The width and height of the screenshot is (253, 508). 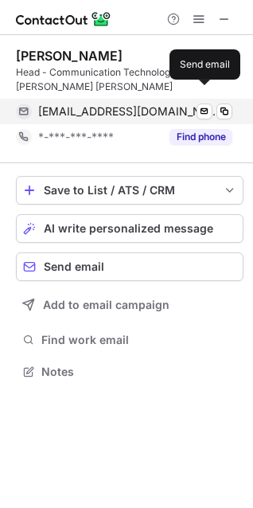 I want to click on button: AI write personalized message, so click(x=130, y=229).